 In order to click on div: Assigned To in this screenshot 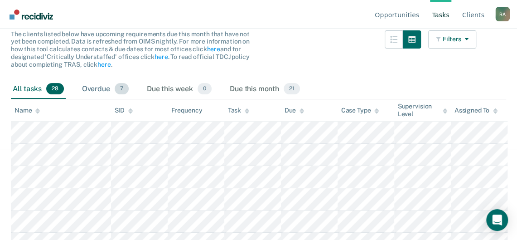, I will do `click(476, 110)`.